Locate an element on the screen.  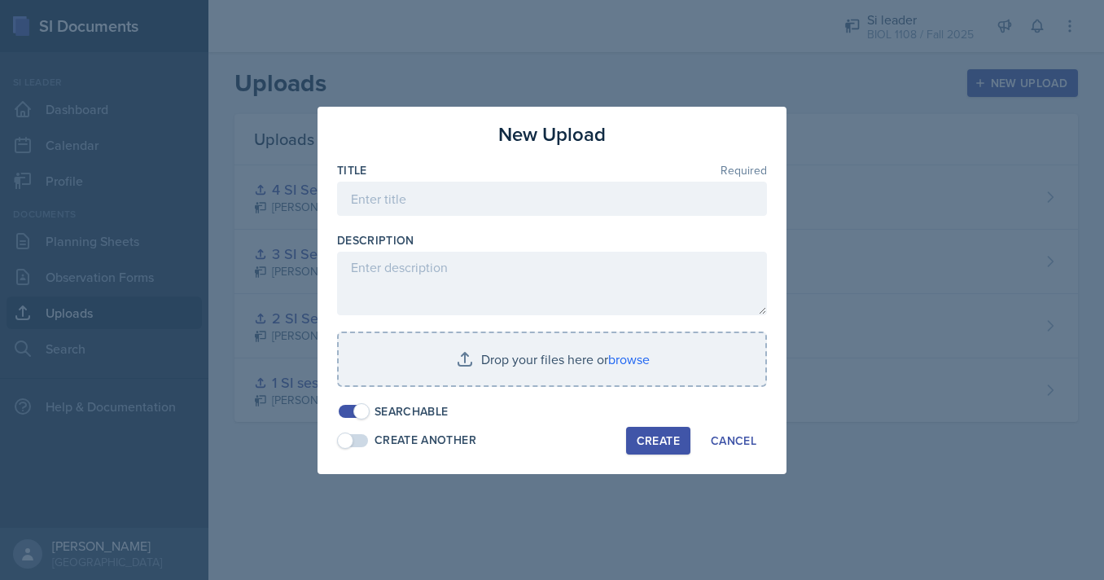
div: Create is located at coordinates (658, 441).